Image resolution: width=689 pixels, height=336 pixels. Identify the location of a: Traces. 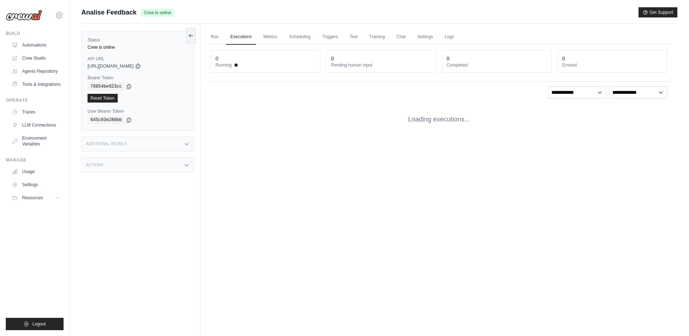
(36, 112).